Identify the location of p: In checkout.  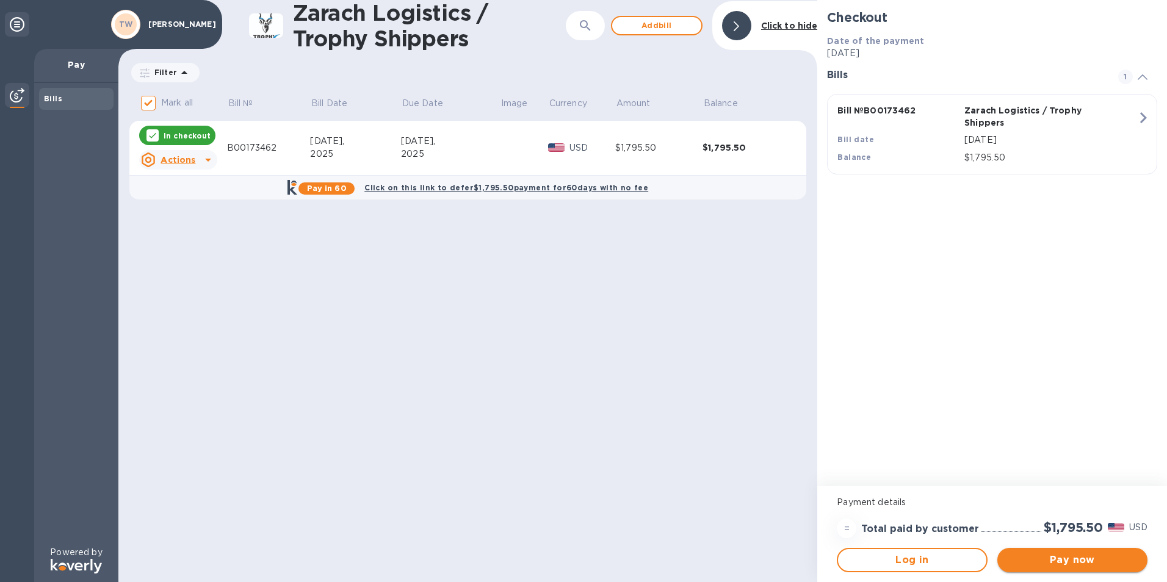
(187, 136).